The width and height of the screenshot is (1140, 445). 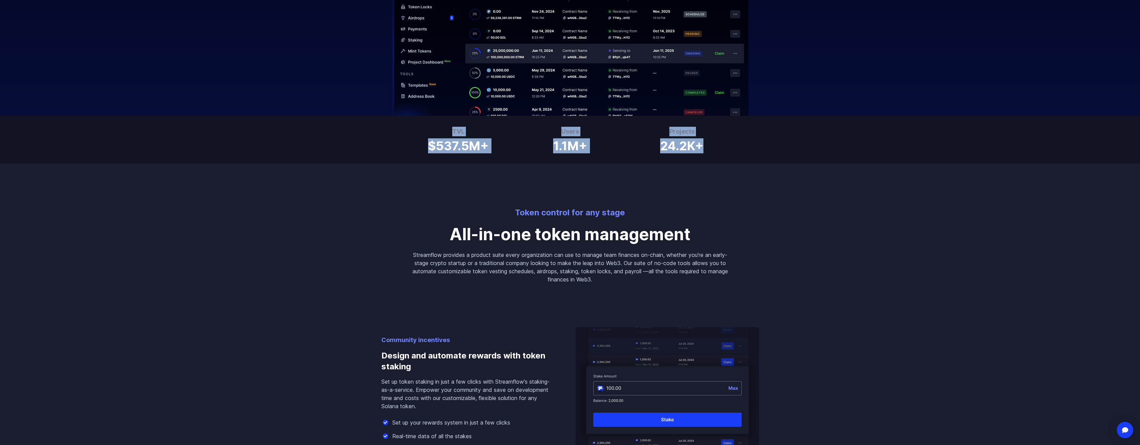 What do you see at coordinates (459, 132) in the screenshot?
I see `h3: TVL` at bounding box center [459, 132].